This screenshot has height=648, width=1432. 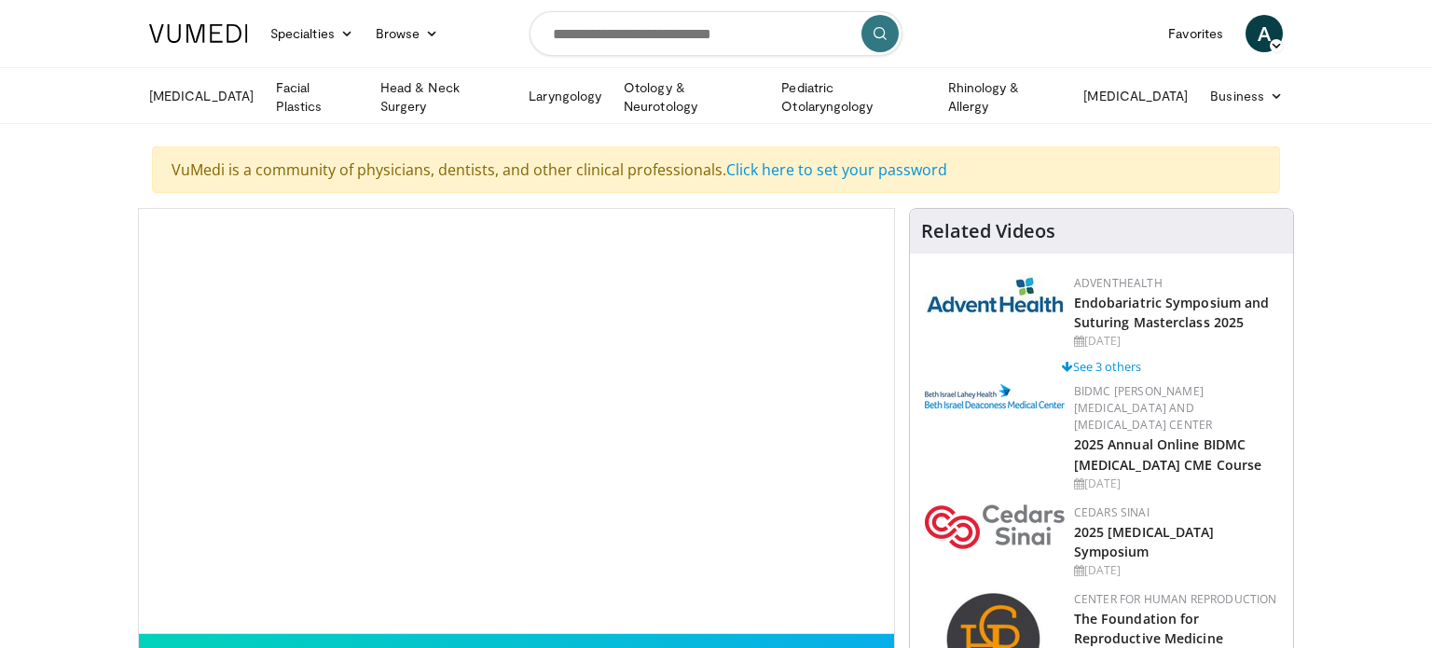 What do you see at coordinates (1264, 34) in the screenshot?
I see `a: A` at bounding box center [1264, 34].